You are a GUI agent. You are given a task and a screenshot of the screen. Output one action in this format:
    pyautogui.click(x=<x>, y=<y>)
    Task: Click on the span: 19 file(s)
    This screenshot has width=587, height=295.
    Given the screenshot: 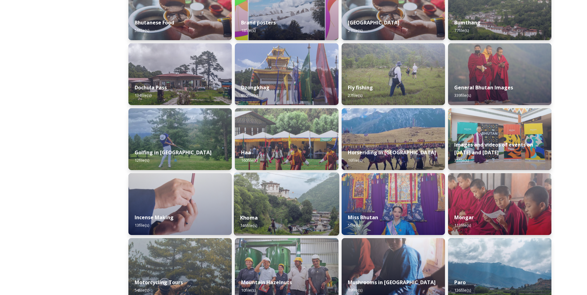 What is the action you would take?
    pyautogui.click(x=355, y=290)
    